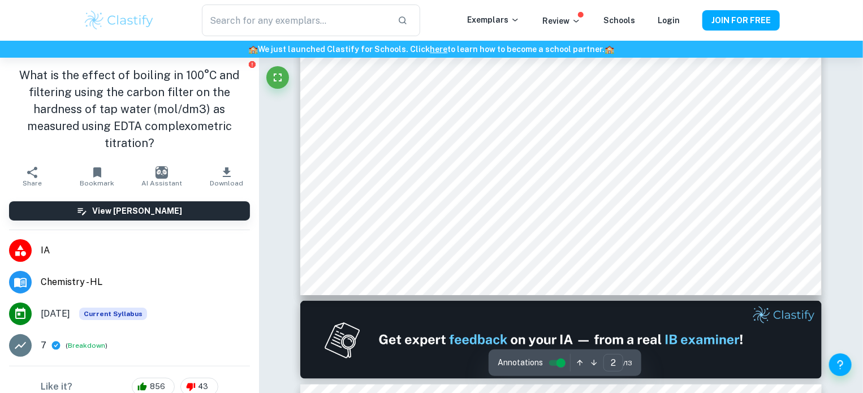  What do you see at coordinates (130, 109) in the screenshot?
I see `h1: What is the effect of boiling in 100°C and filtering using the carbon filter on the hardness of t...` at bounding box center [130, 109].